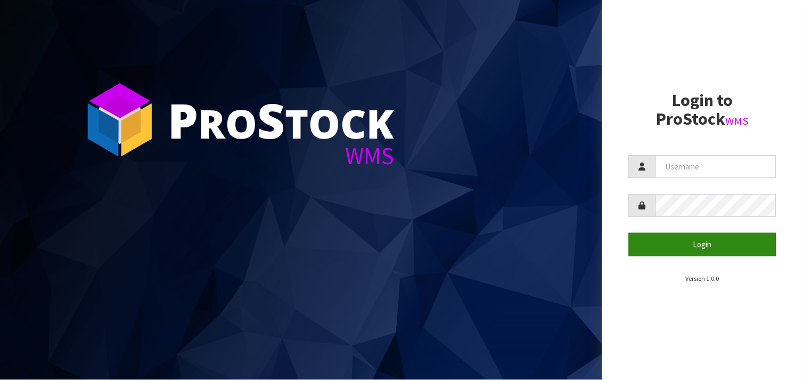  I want to click on img: ProStock Cube, so click(120, 120).